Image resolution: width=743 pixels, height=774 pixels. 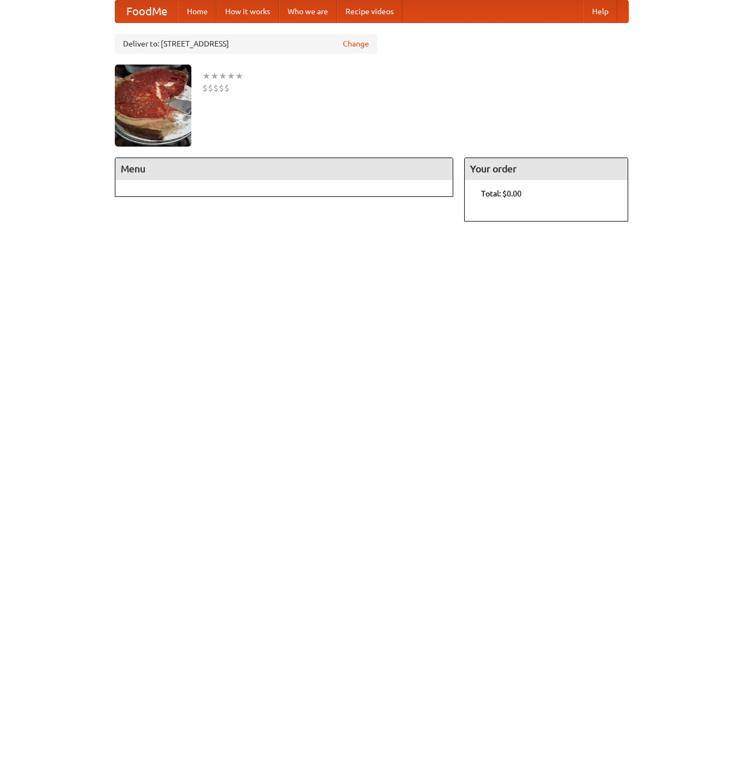 What do you see at coordinates (308, 11) in the screenshot?
I see `a: Who we are` at bounding box center [308, 11].